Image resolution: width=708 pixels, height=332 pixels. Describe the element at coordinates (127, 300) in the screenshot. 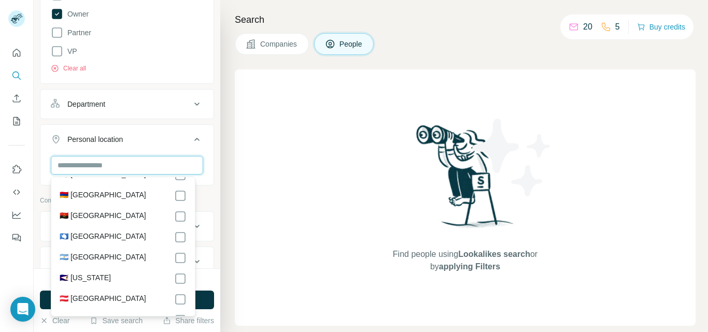

I see `button: Run search` at that location.